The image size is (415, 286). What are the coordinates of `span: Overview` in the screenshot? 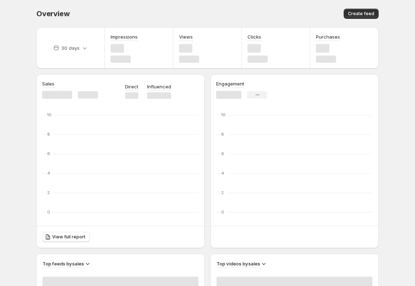 It's located at (53, 14).